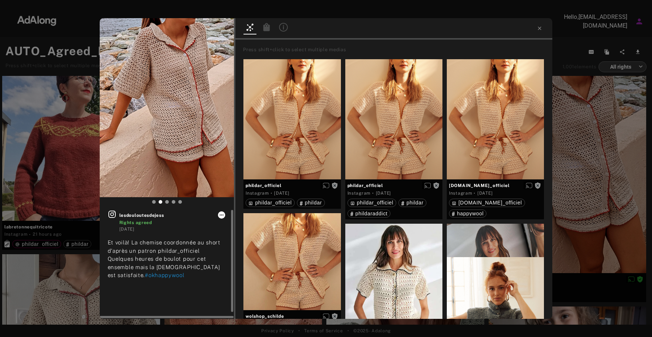 Image resolution: width=652 pixels, height=337 pixels. I want to click on span: wolshop_schilde, so click(292, 317).